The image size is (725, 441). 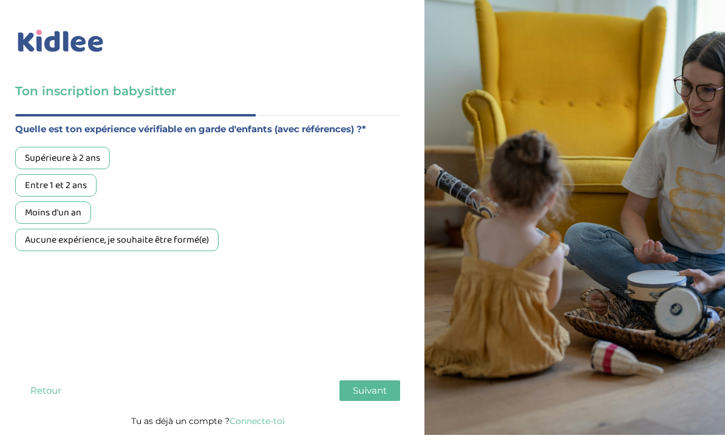 What do you see at coordinates (117, 240) in the screenshot?
I see `div: Aucune expérience, je souhaite être formé(e)` at bounding box center [117, 240].